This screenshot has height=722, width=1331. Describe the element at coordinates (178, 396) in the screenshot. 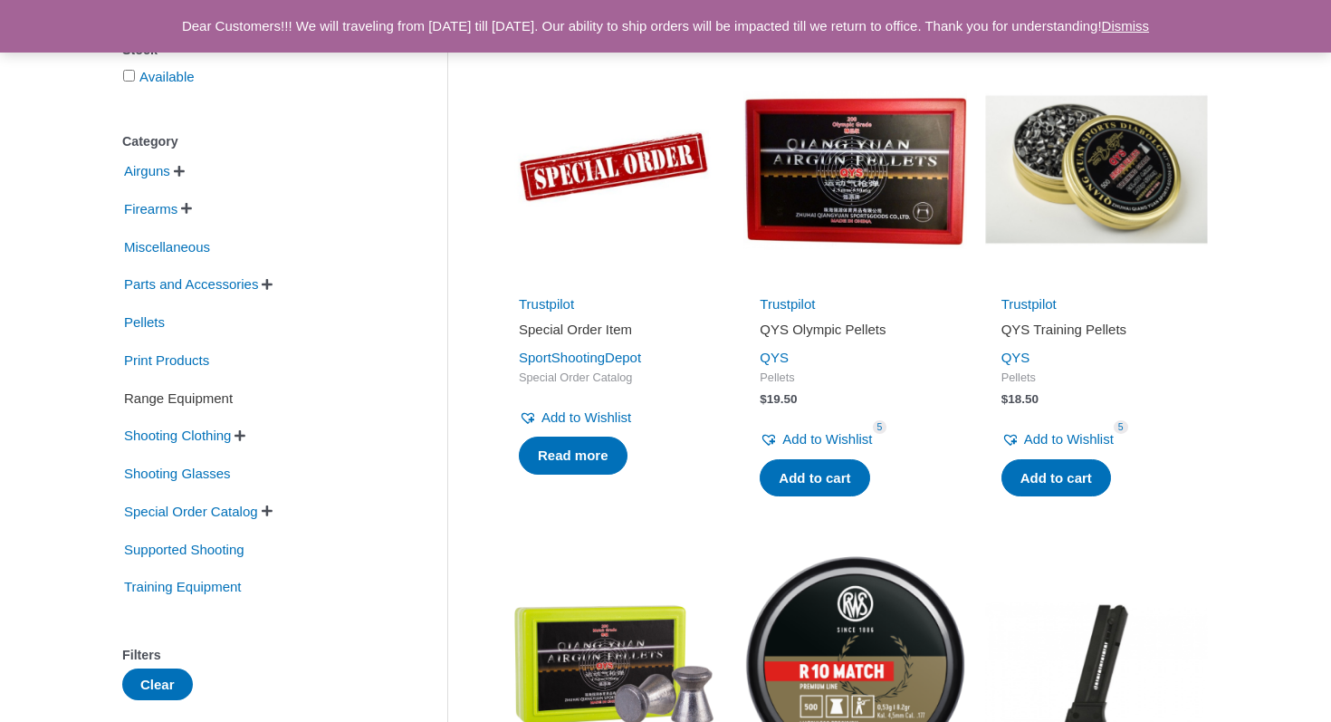

I see `a: Range Equipment` at that location.